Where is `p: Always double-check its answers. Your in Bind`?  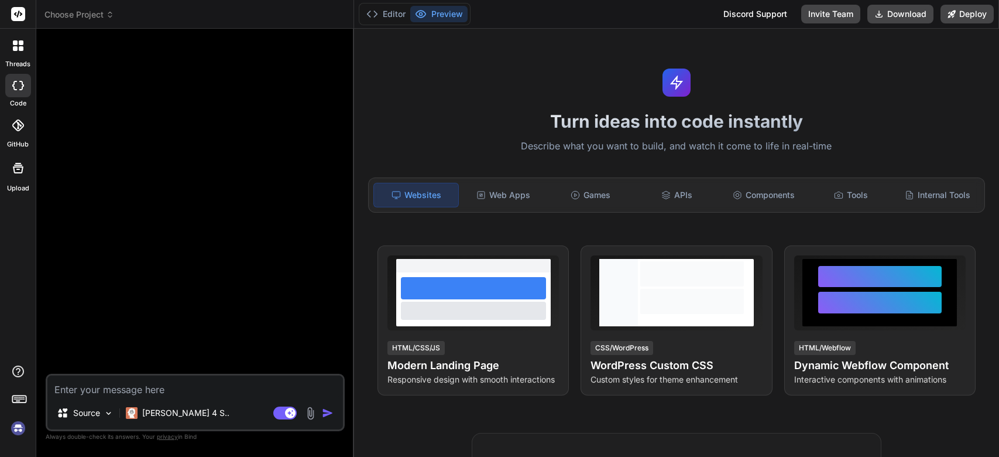 p: Always double-check its answers. Your in Bind is located at coordinates (195, 436).